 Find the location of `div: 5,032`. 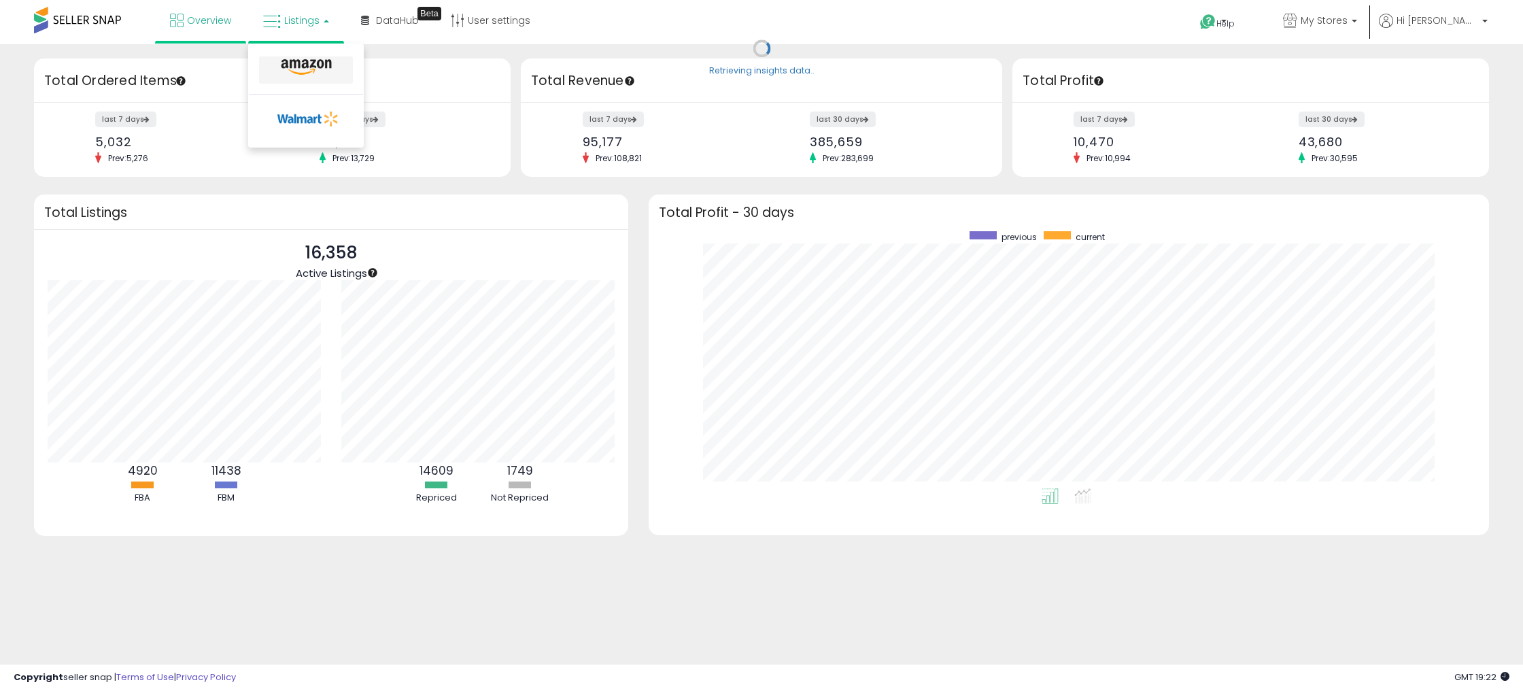

div: 5,032 is located at coordinates (178, 141).